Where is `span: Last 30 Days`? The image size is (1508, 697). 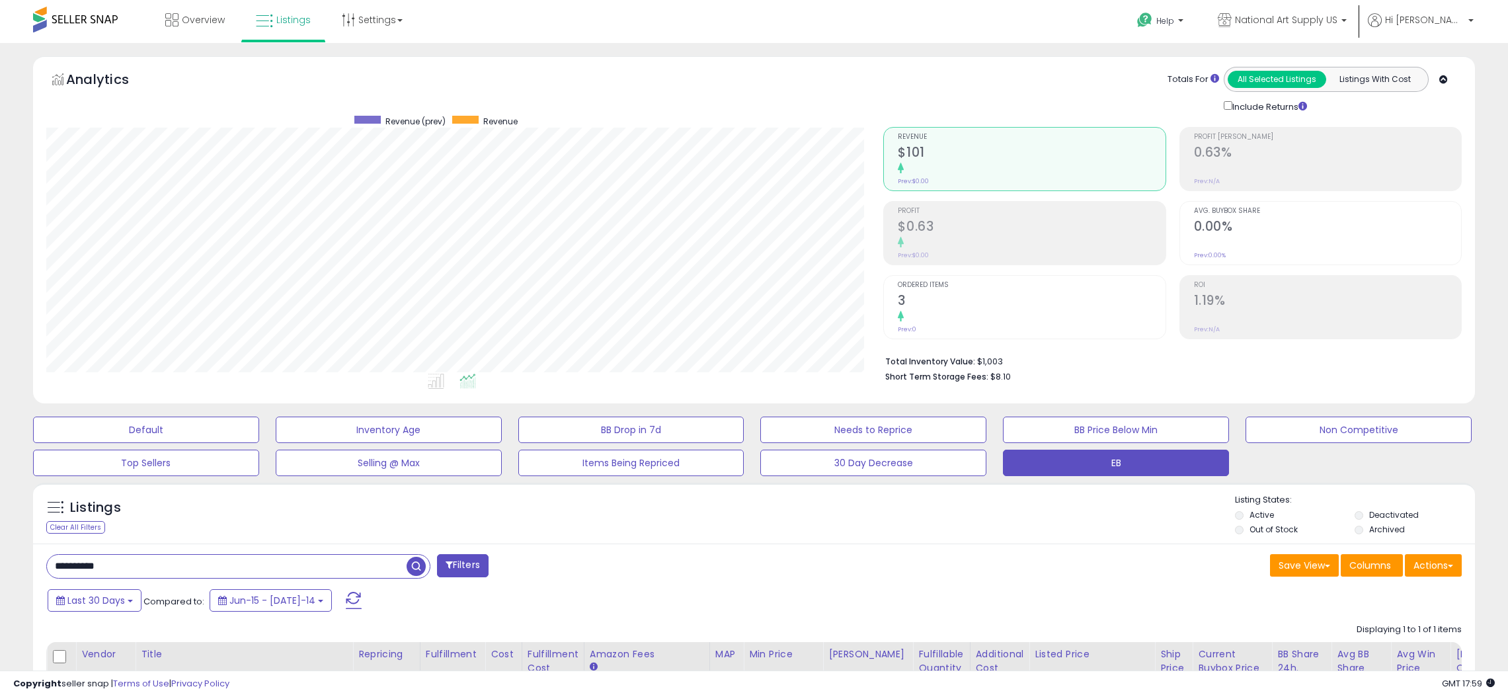 span: Last 30 Days is located at coordinates (96, 600).